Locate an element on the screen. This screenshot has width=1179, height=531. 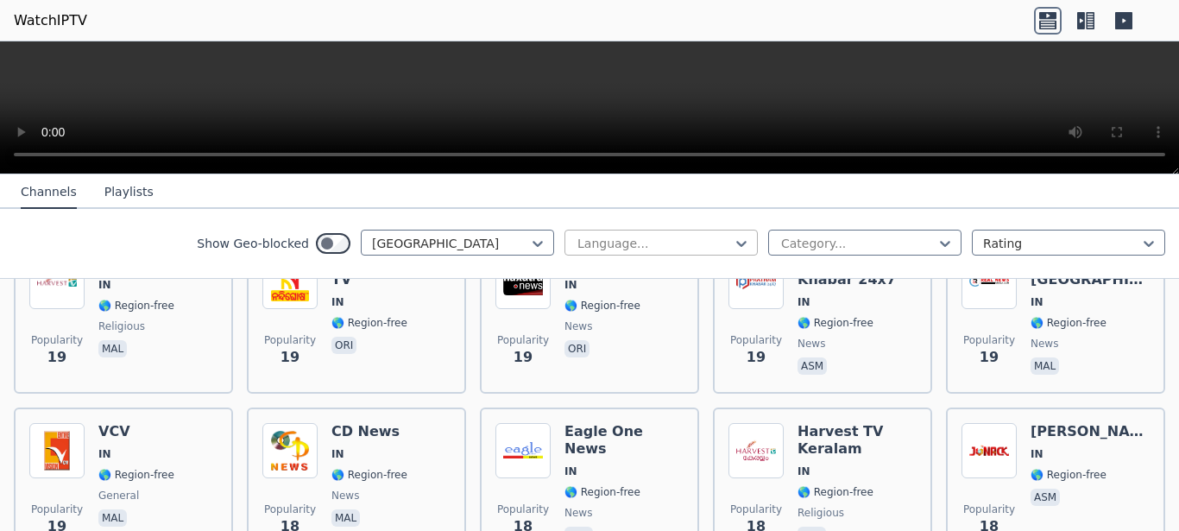
img: Real News Kerala is located at coordinates (989, 281).